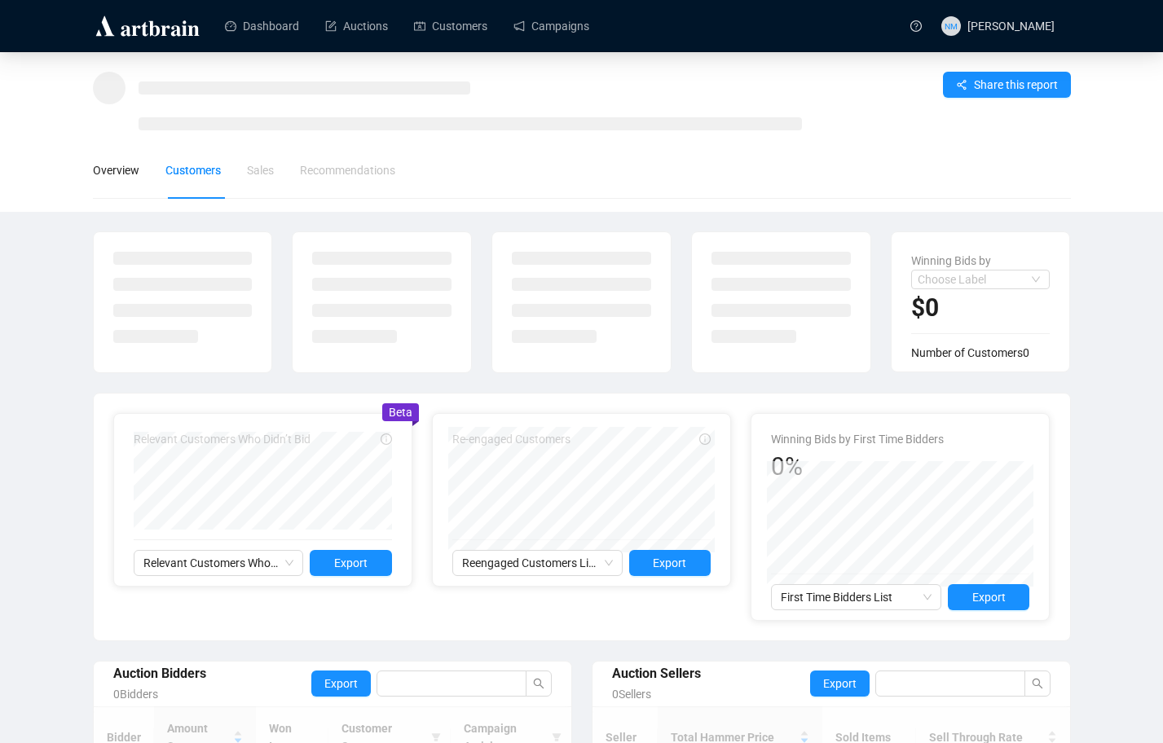 The width and height of the screenshot is (1163, 743). Describe the element at coordinates (347, 170) in the screenshot. I see `div: Recommendations` at that location.